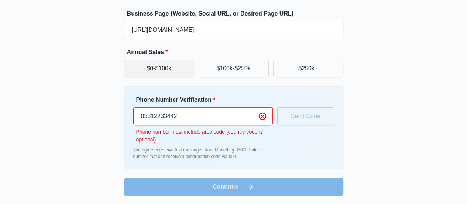 This screenshot has height=204, width=467. Describe the element at coordinates (206, 100) in the screenshot. I see `label: Phone Number Verification` at that location.